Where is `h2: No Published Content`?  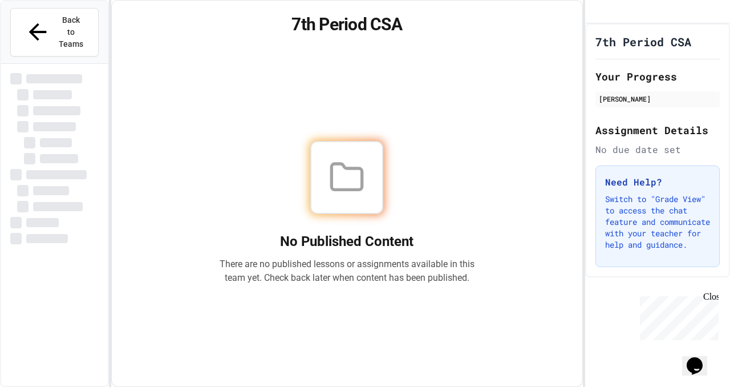 h2: No Published Content is located at coordinates (347, 241).